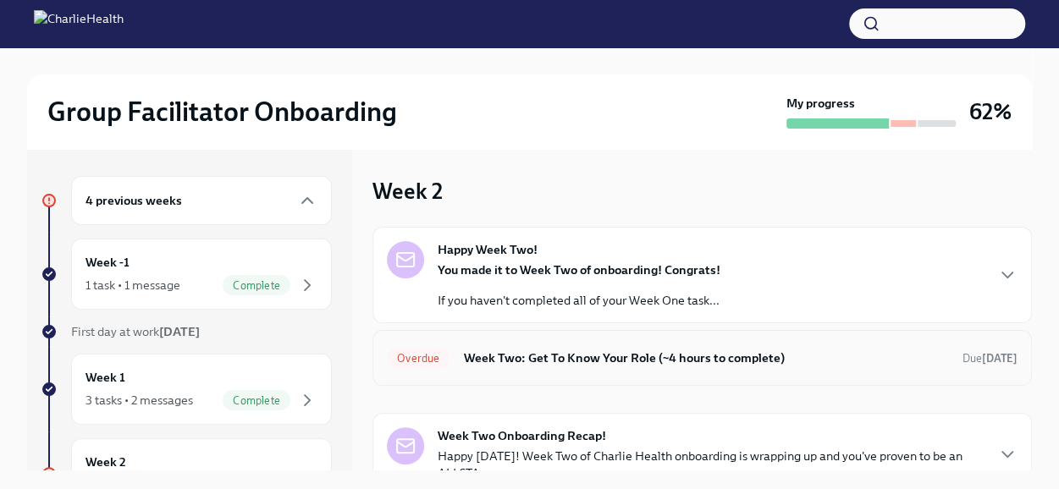 This screenshot has height=489, width=1059. What do you see at coordinates (222, 112) in the screenshot?
I see `h2: Group Facilitator Onboarding` at bounding box center [222, 112].